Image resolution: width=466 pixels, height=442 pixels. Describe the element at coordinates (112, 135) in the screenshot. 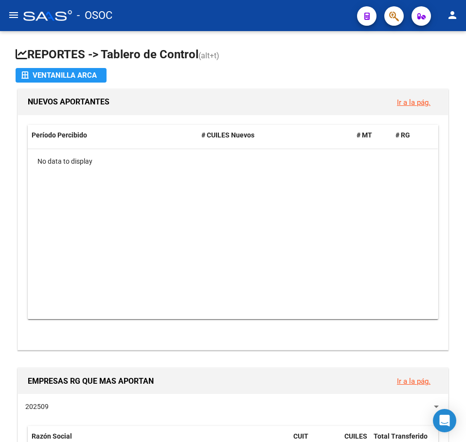

I see `datatable-header-cell: Período Percibido` at that location.